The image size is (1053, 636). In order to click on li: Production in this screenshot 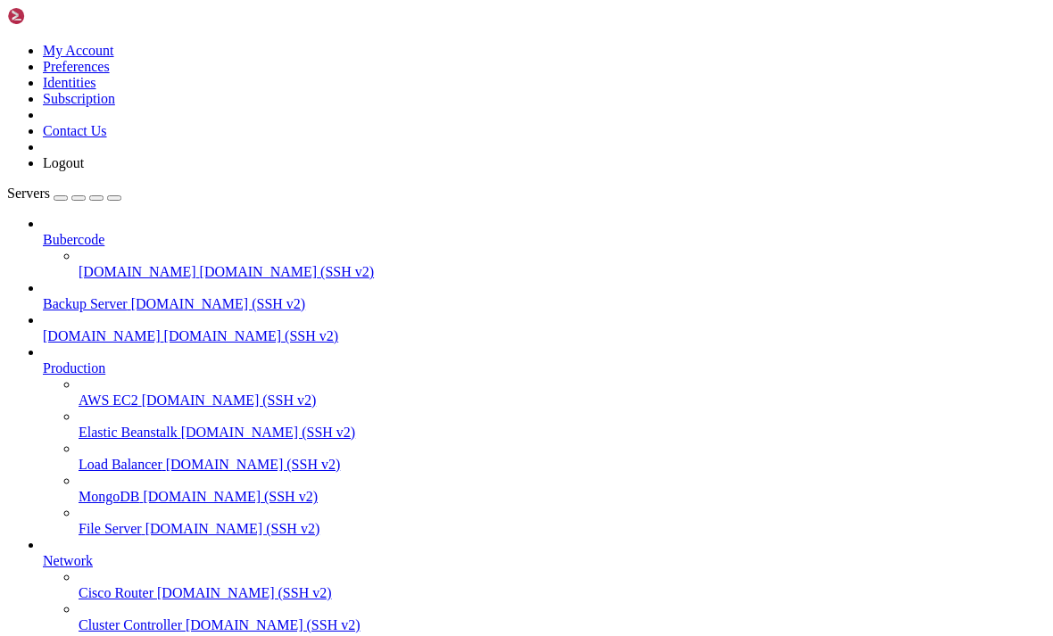, I will do `click(544, 441)`.